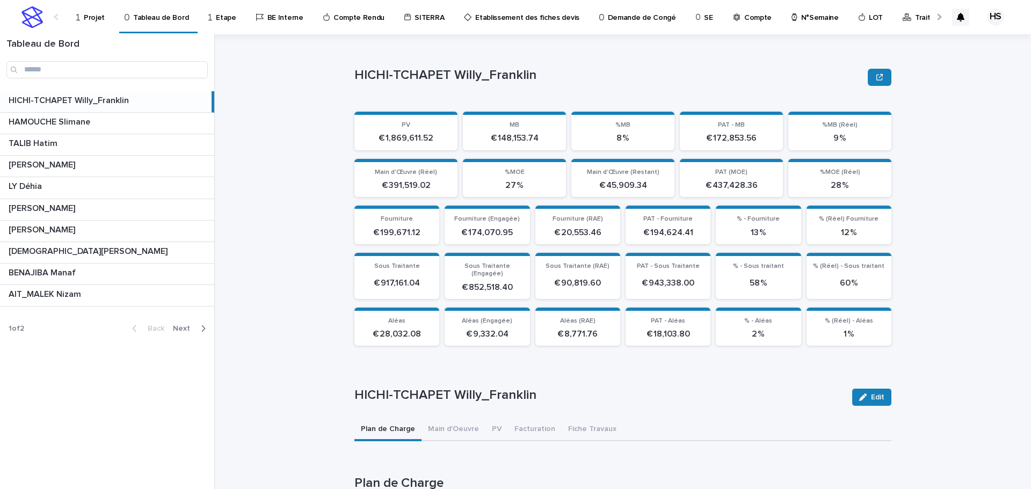 This screenshot has width=1031, height=489. I want to click on button: Plan de Charge, so click(388, 430).